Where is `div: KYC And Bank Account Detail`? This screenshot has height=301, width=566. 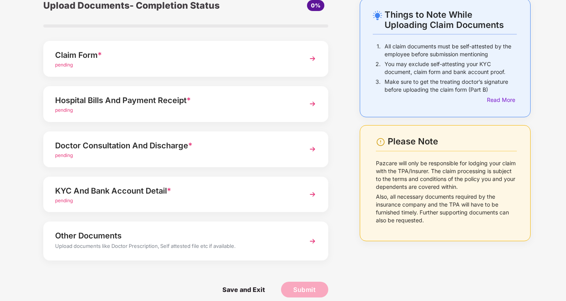
div: KYC And Bank Account Detail is located at coordinates (175, 191).